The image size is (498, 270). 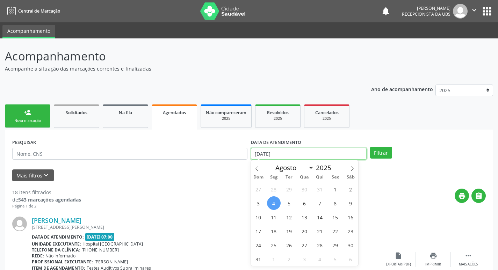 What do you see at coordinates (274, 189) in the screenshot?
I see `span: Julho 28, 2025` at bounding box center [274, 189].